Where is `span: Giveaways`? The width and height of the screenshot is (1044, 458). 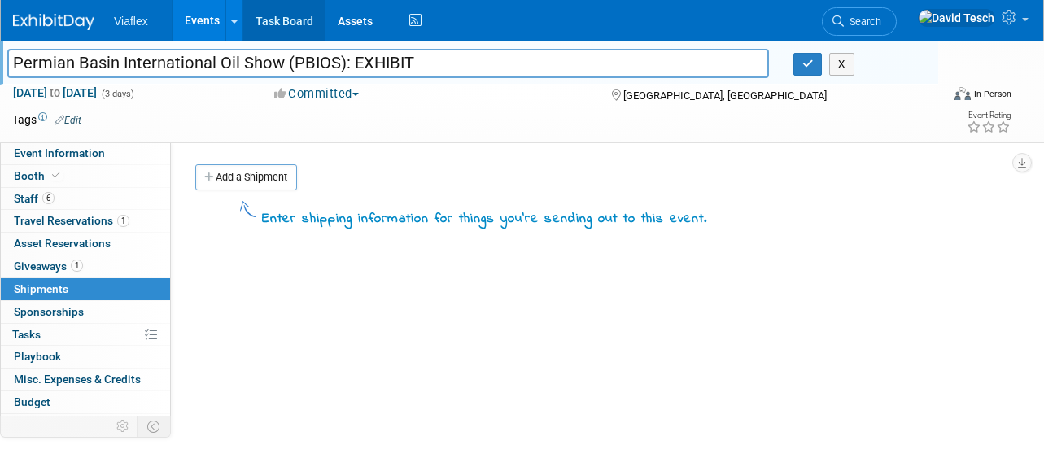 span: Giveaways is located at coordinates (48, 266).